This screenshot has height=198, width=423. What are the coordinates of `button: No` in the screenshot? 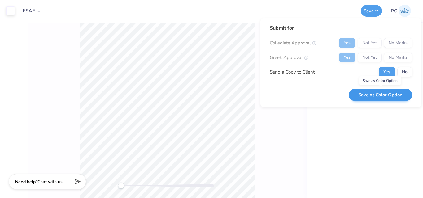 It's located at (404, 72).